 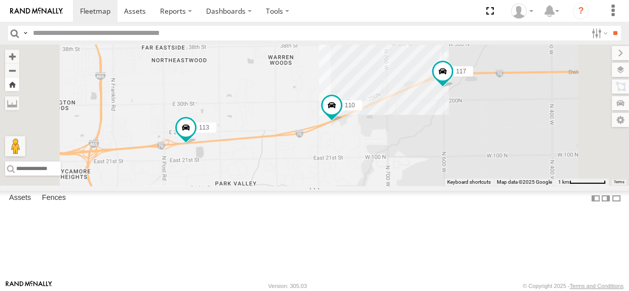 I want to click on div: Brandon Hickerson, so click(x=522, y=11).